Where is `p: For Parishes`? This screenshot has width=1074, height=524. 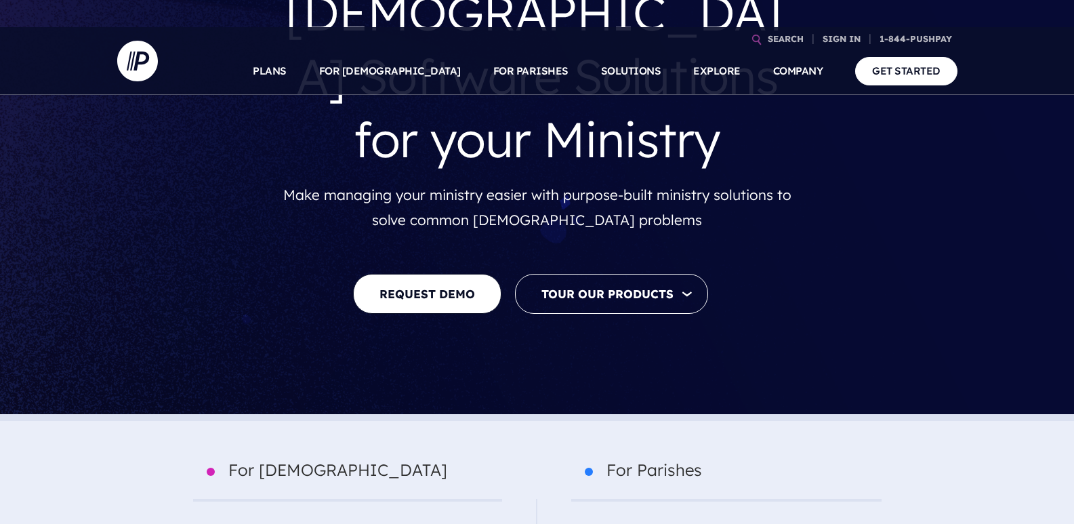
p: For Parishes is located at coordinates (726, 478).